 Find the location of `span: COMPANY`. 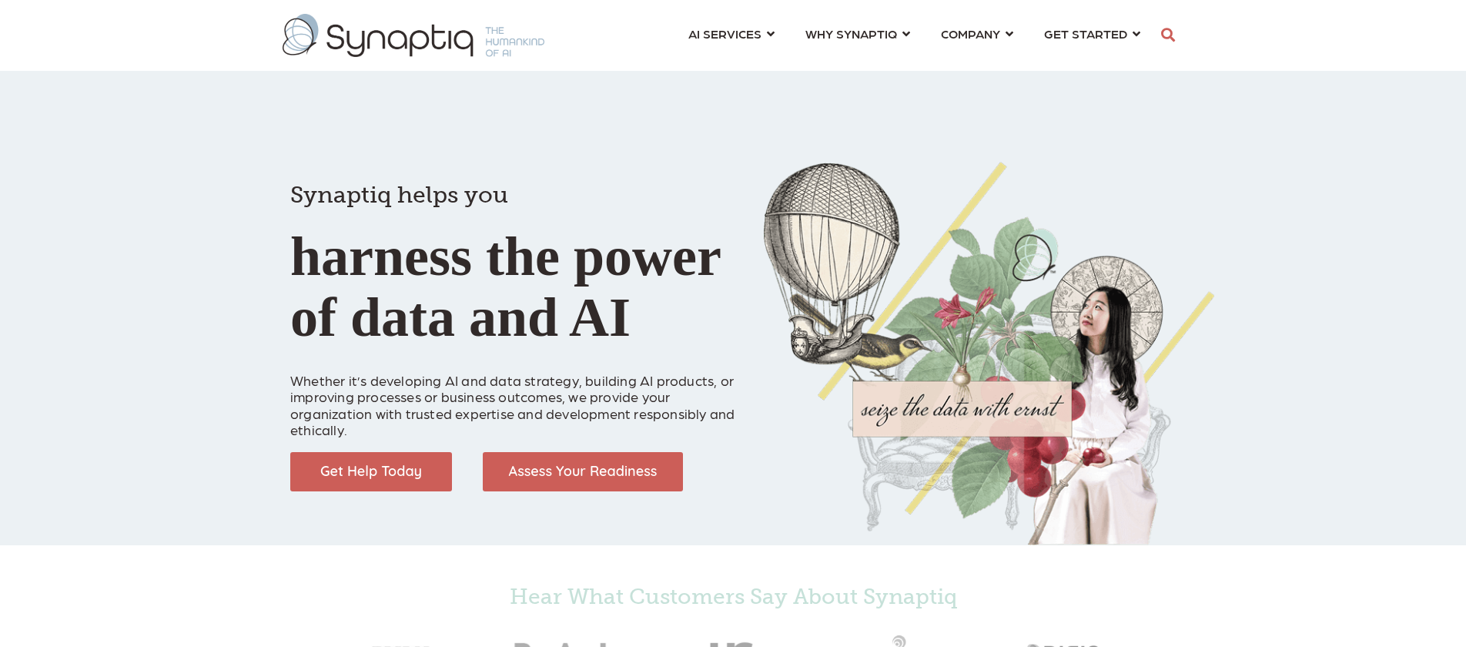

span: COMPANY is located at coordinates (970, 33).